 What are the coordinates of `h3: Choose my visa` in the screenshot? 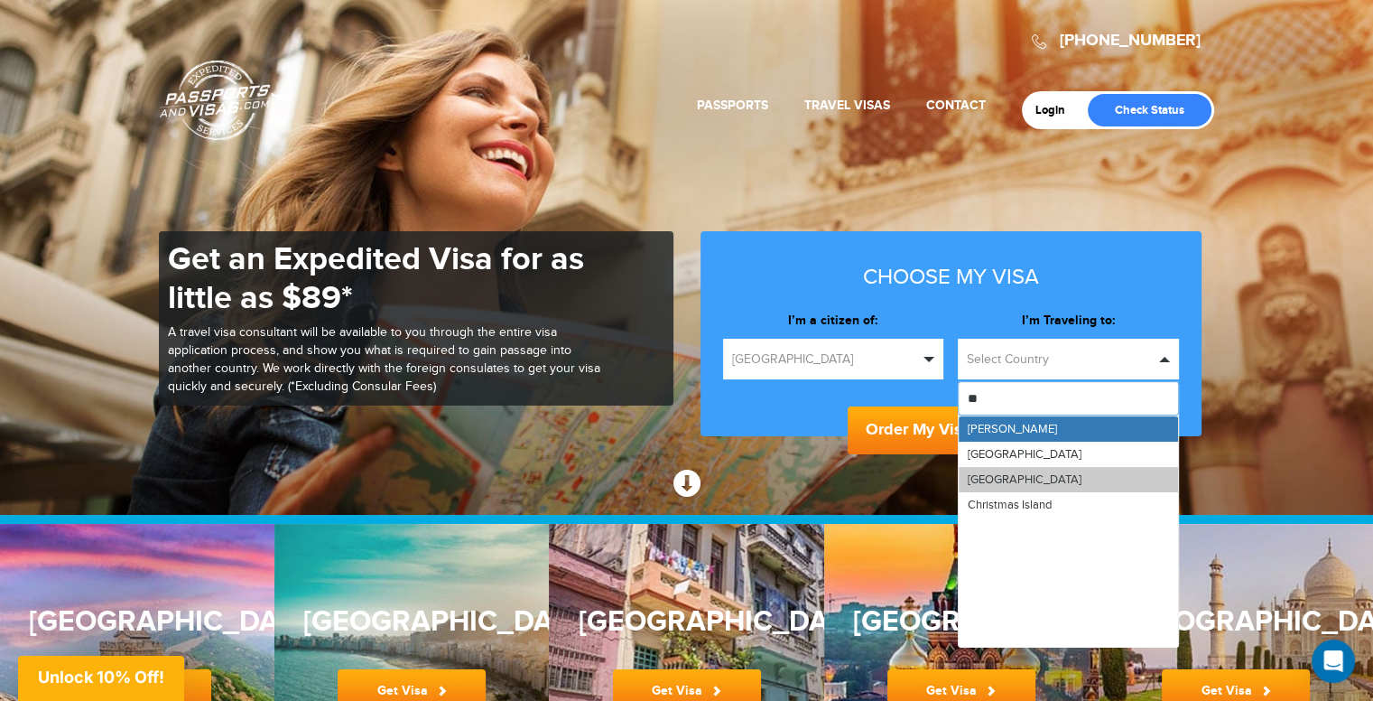 It's located at (951, 277).